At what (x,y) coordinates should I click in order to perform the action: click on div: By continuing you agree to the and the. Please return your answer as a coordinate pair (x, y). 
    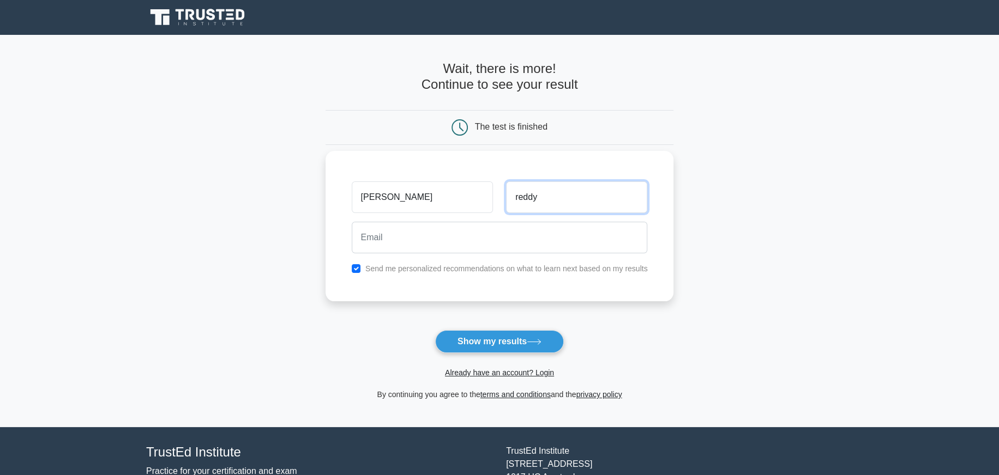
    Looking at the image, I should click on (499, 395).